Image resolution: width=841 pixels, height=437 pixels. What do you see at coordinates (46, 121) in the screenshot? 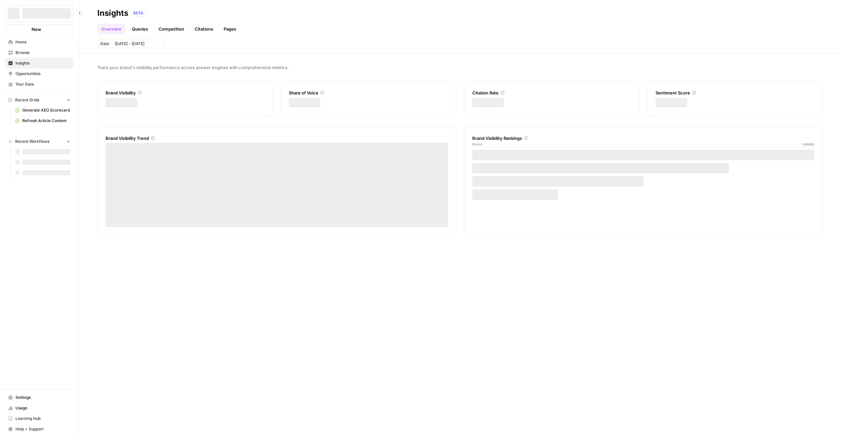
I see `span: Refresh Article Content` at bounding box center [46, 121].